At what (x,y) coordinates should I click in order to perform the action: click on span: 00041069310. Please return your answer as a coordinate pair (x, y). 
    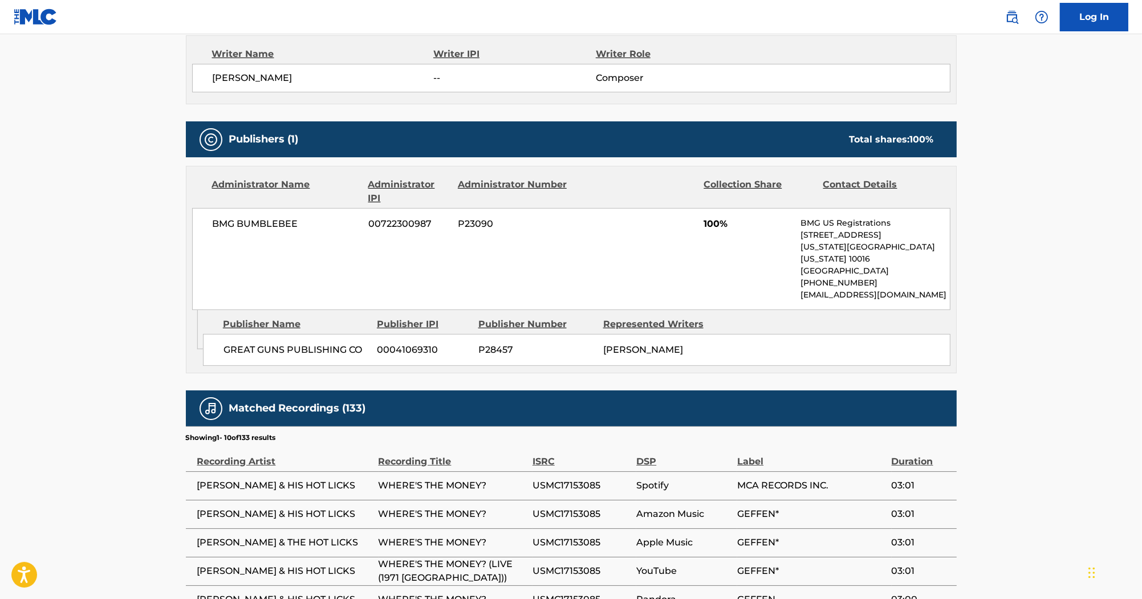
    Looking at the image, I should click on (423, 350).